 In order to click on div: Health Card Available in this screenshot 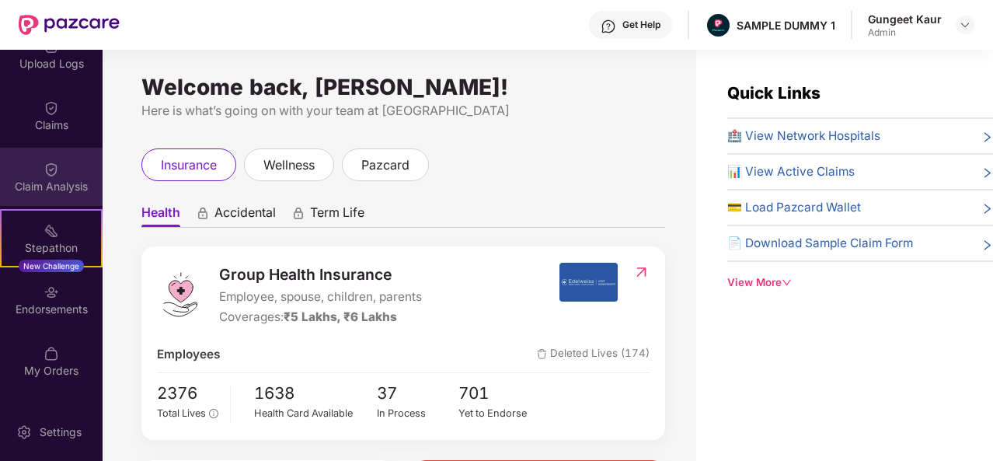, I will do `click(316, 413)`.